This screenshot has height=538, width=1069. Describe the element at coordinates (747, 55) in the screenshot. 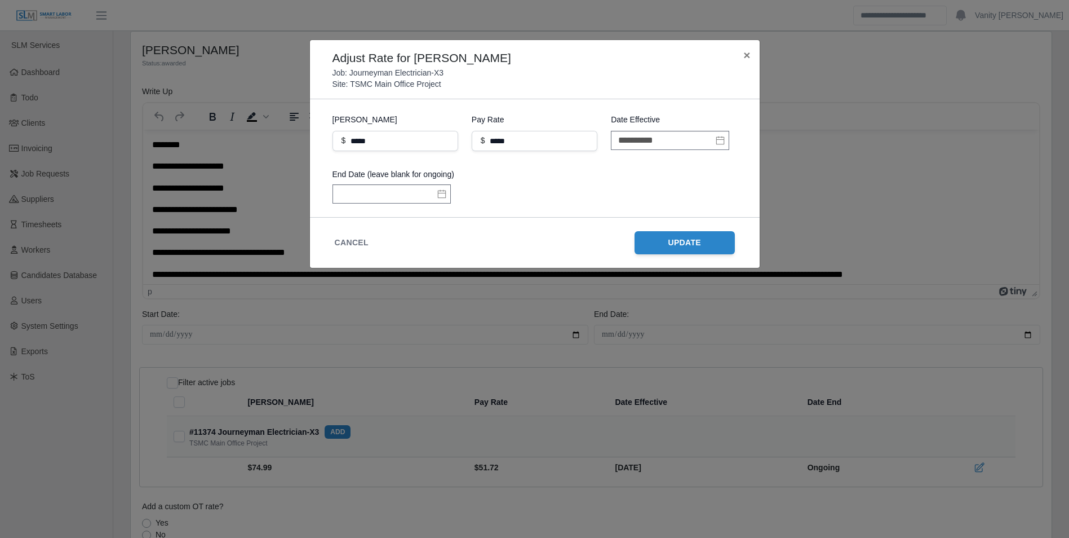

I see `button: Close` at that location.